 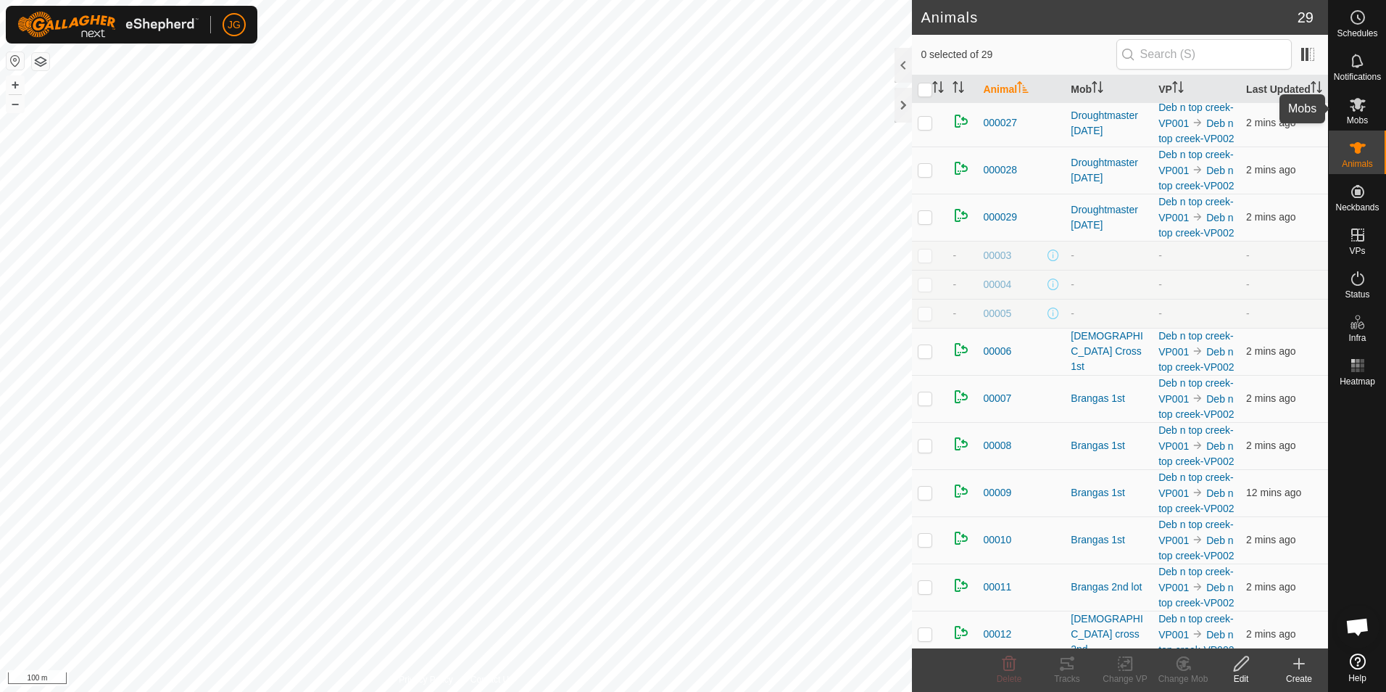 What do you see at coordinates (1109, 17) in the screenshot?
I see `h2: Animals` at bounding box center [1109, 17].